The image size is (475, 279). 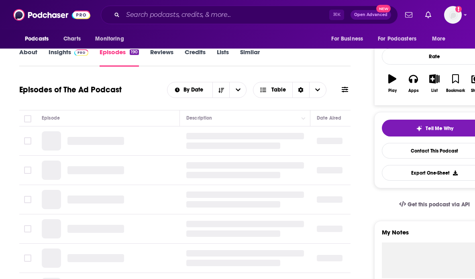 What do you see at coordinates (393, 91) in the screenshot?
I see `div: Play` at bounding box center [393, 91].